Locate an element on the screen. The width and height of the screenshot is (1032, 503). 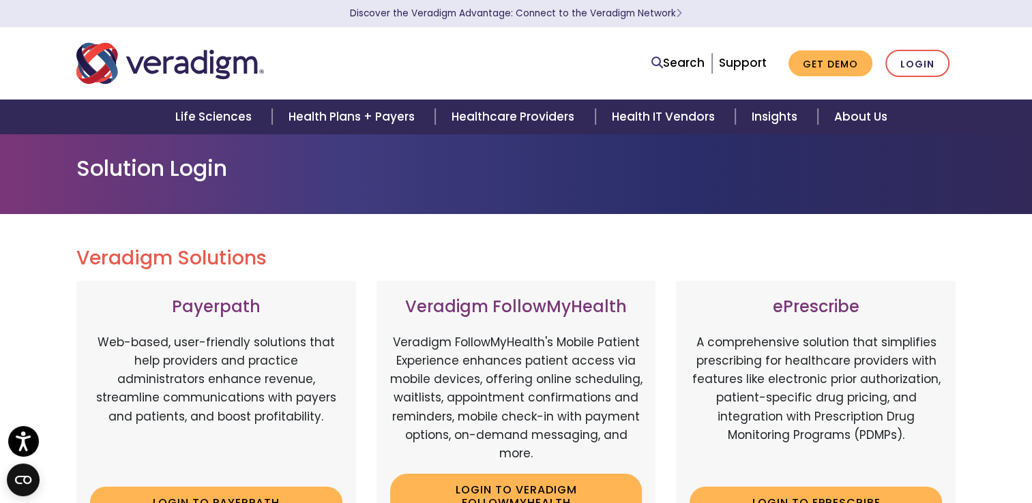
h3: ePrescribe is located at coordinates (816, 307).